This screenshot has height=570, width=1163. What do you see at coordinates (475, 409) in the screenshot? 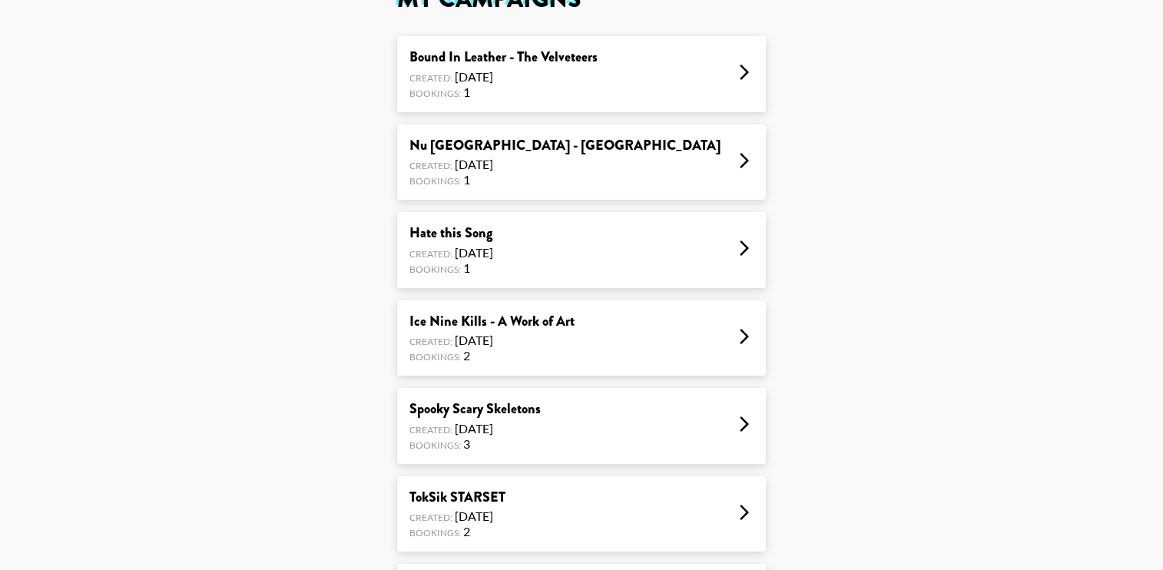
I see `div: Spooky Scary Skeletons` at bounding box center [475, 409].